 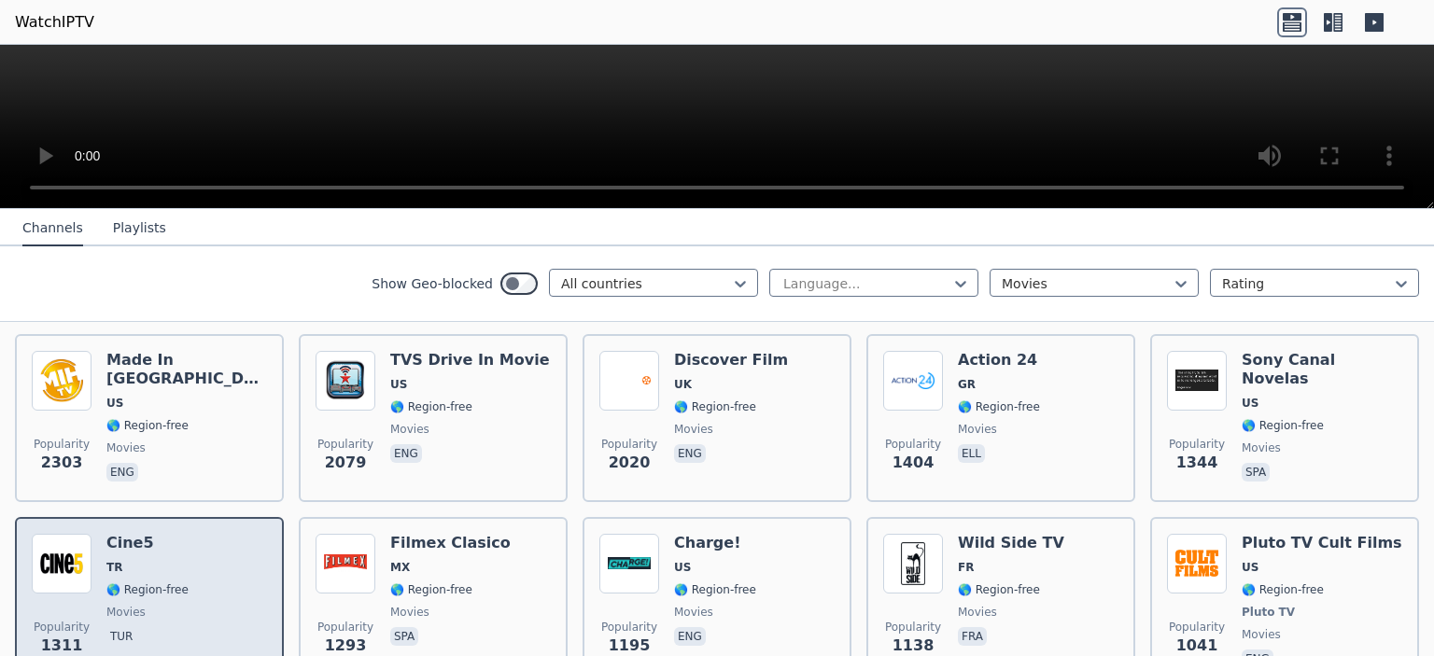 I want to click on span: 2079, so click(x=346, y=463).